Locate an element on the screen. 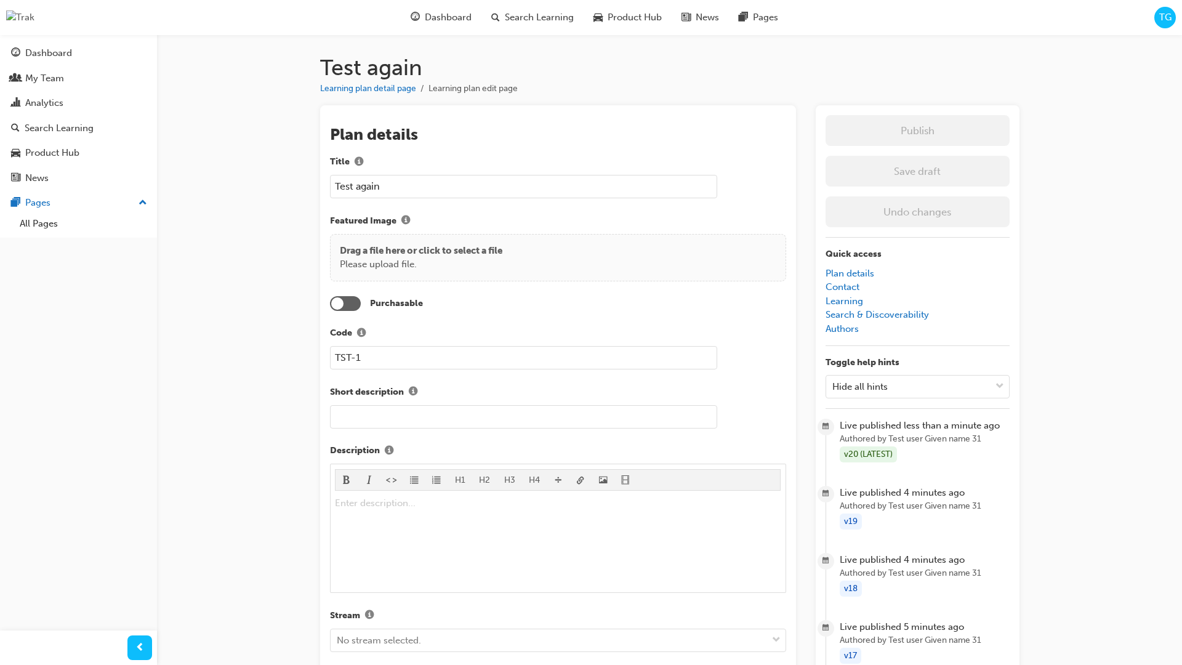  span: link-icon is located at coordinates (580, 481).